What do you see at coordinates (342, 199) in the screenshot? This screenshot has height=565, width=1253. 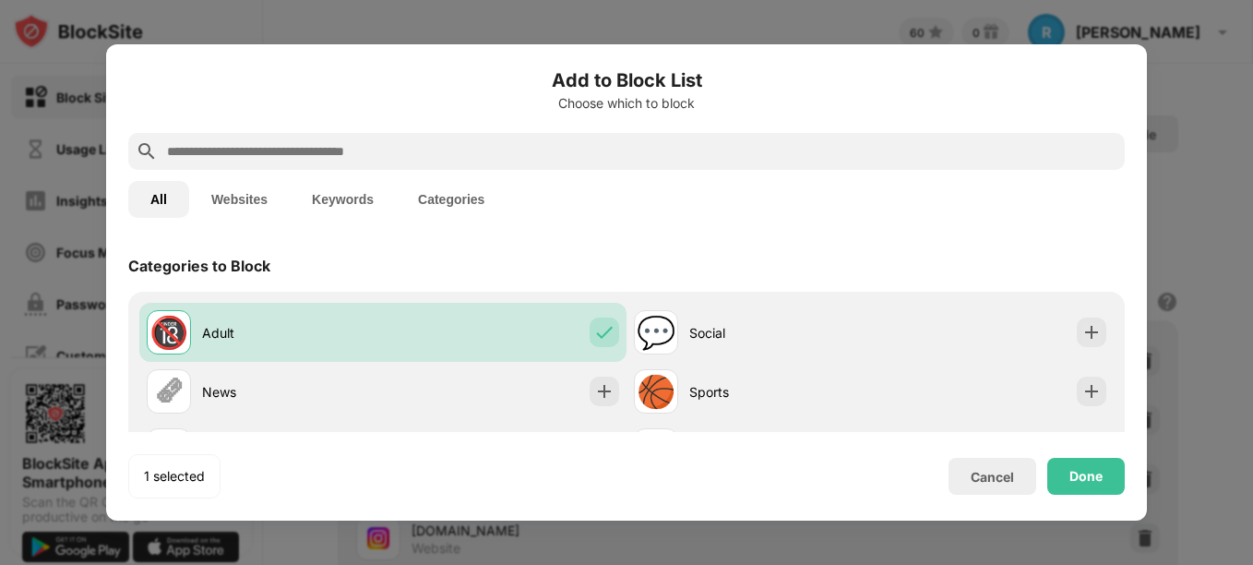 I see `button: Keywords` at bounding box center [342, 199].